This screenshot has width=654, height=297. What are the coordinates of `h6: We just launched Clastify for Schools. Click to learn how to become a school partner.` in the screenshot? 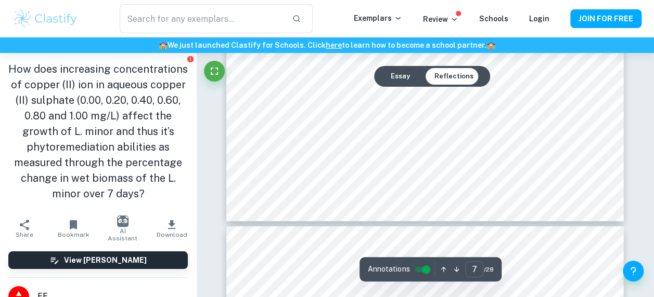 It's located at (327, 45).